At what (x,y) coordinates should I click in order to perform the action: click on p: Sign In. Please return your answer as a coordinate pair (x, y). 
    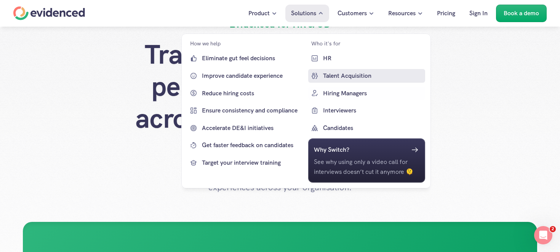
    Looking at the image, I should click on (478, 13).